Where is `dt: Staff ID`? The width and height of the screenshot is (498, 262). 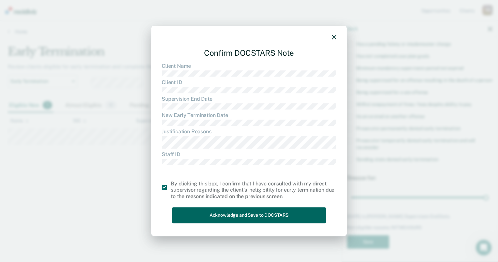 dt: Staff ID is located at coordinates (249, 154).